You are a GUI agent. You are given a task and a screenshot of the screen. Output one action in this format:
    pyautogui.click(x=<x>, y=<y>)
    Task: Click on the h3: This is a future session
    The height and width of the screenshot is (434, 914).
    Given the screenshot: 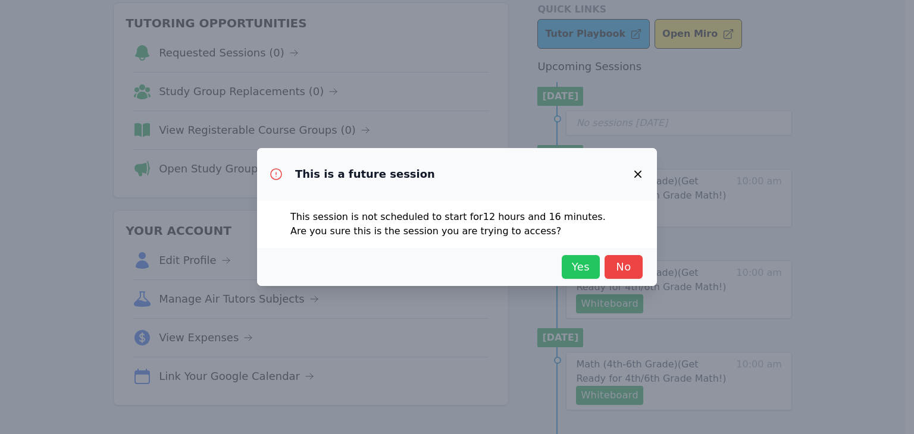 What is the action you would take?
    pyautogui.click(x=365, y=174)
    